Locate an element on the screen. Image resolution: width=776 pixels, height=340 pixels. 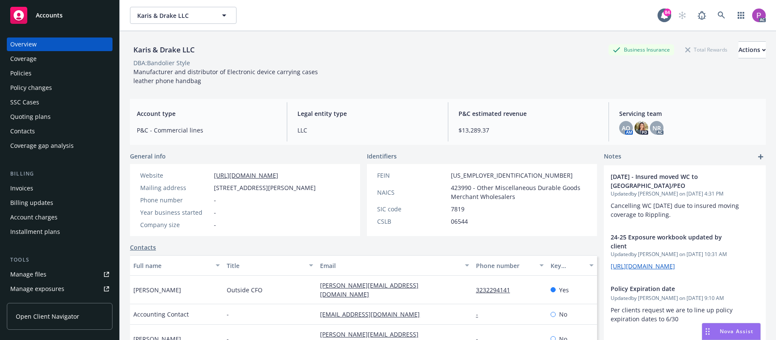
span: LLC is located at coordinates (367, 130).